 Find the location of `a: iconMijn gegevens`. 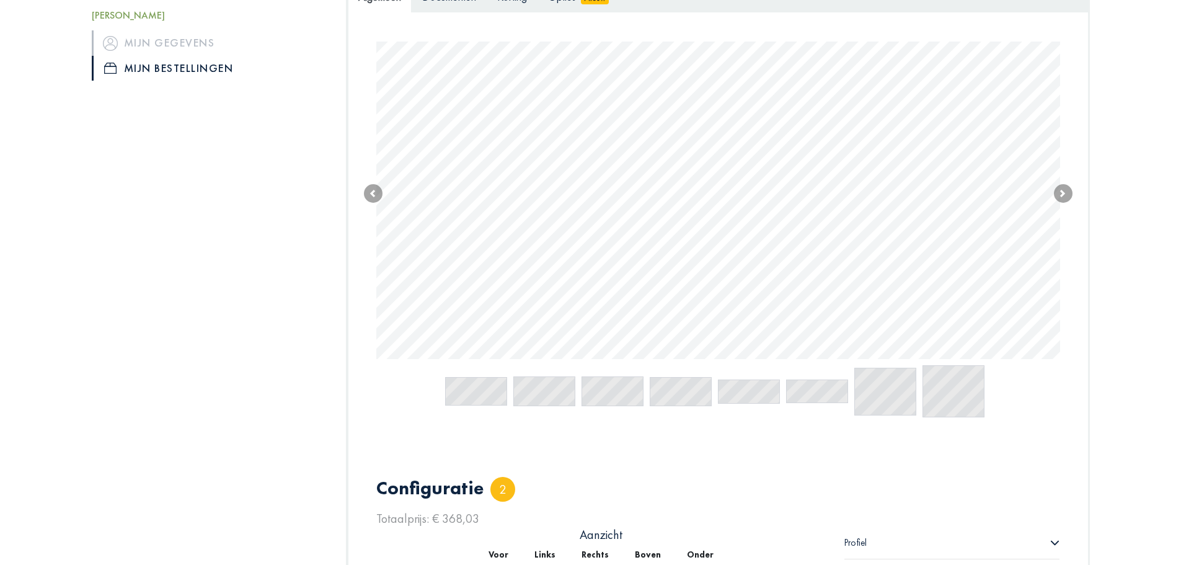

a: iconMijn gegevens is located at coordinates (210, 43).